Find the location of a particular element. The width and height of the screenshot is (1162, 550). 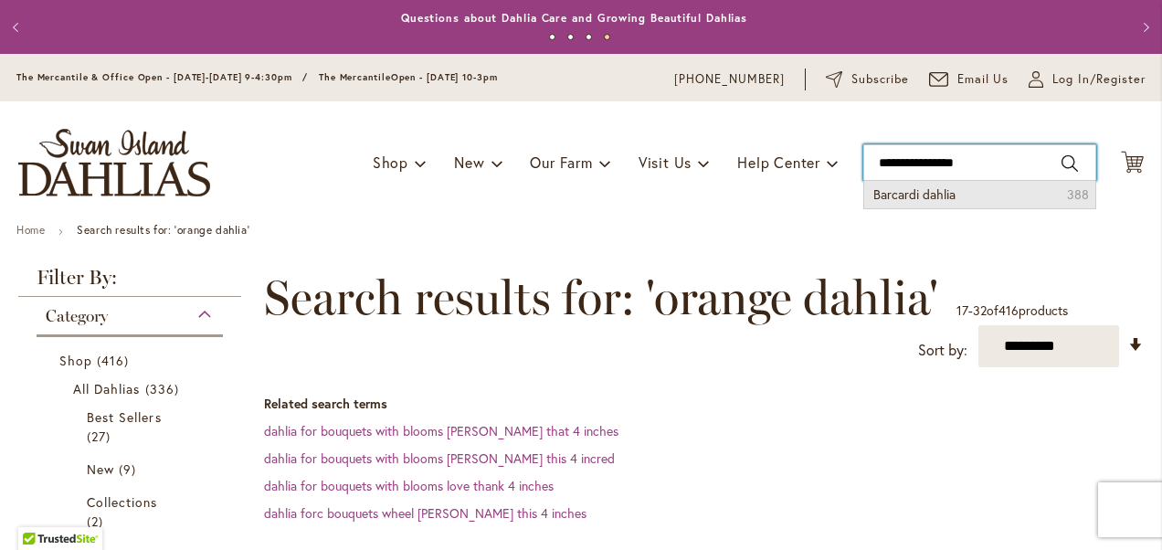

span: 32 is located at coordinates (979, 310).